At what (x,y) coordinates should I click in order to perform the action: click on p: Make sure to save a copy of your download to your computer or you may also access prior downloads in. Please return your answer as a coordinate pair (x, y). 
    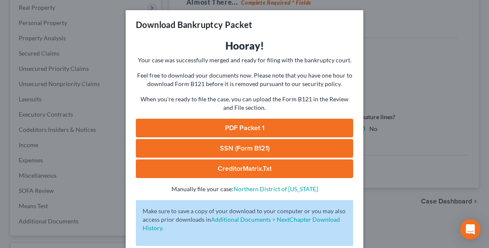
    Looking at the image, I should click on (245, 220).